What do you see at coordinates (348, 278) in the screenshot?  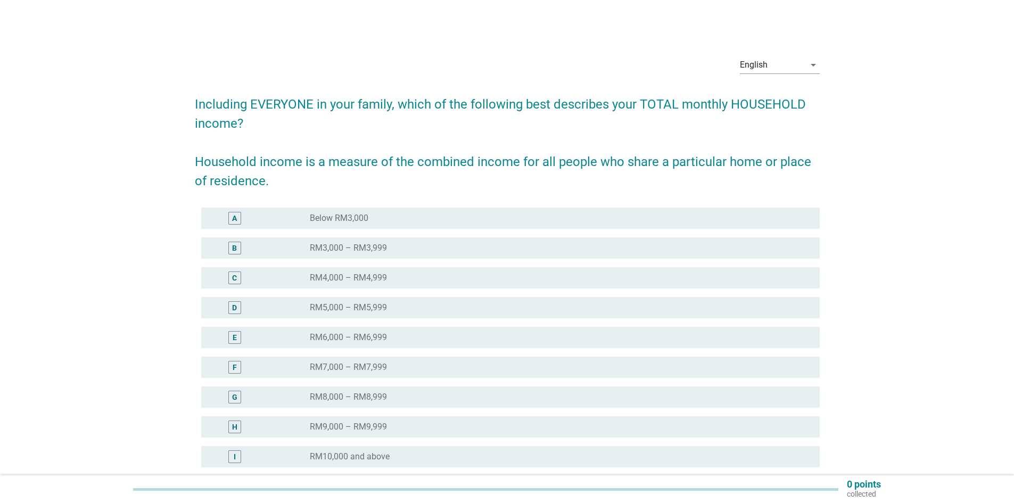 I see `label: RM4,000 – RM4,999` at bounding box center [348, 278].